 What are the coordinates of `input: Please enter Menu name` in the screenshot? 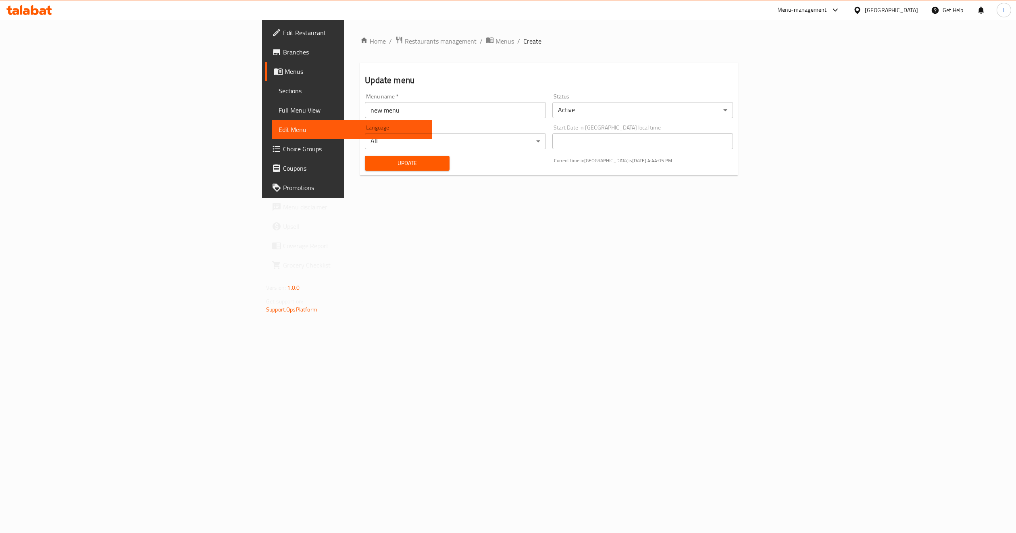 It's located at (455, 110).